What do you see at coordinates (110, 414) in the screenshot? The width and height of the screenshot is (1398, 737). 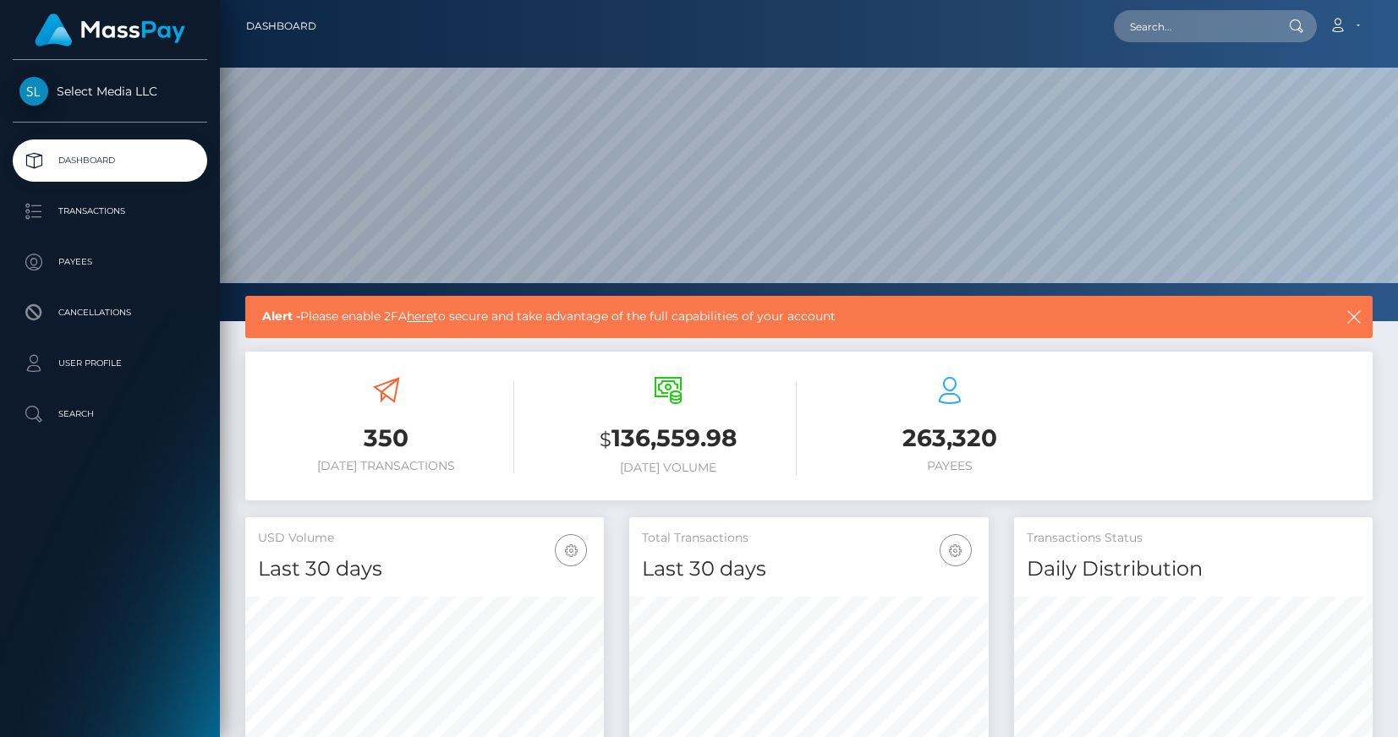 I see `p: Search` at bounding box center [110, 414].